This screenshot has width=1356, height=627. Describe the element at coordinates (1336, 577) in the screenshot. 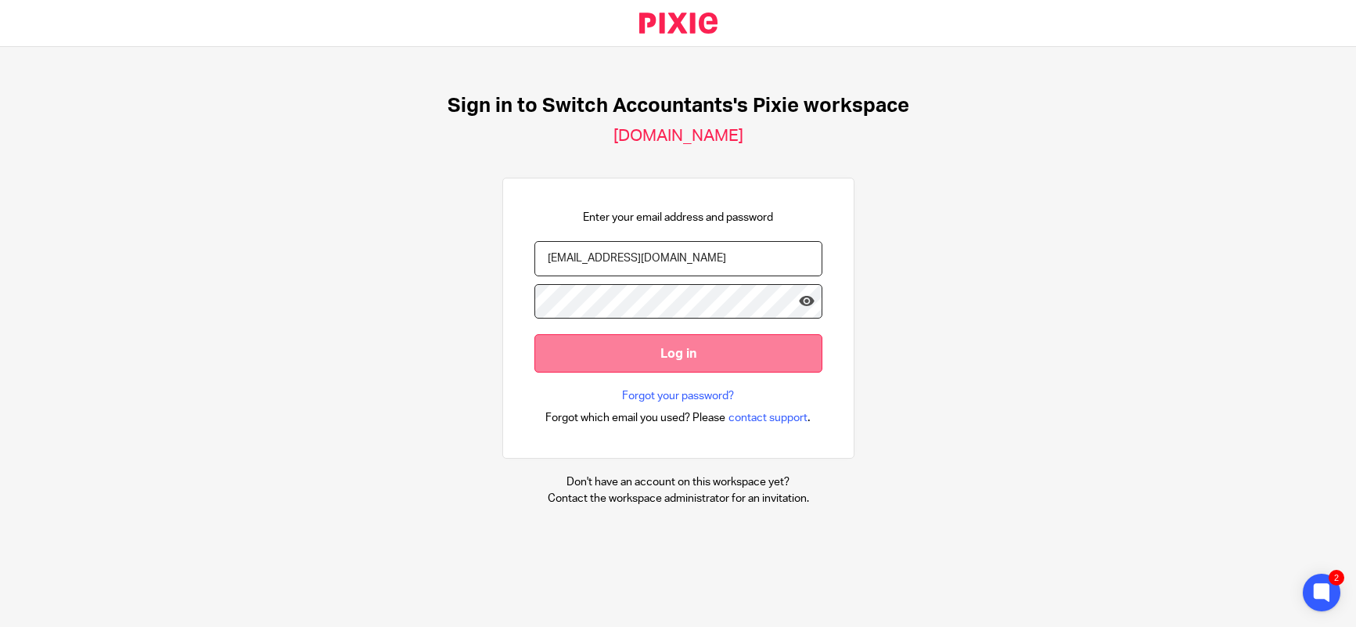

I see `div: 2` at that location.